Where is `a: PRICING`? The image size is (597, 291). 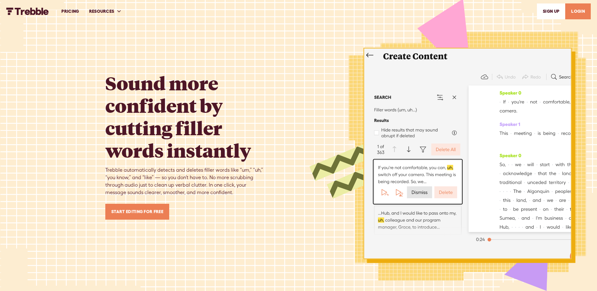 a: PRICING is located at coordinates (70, 11).